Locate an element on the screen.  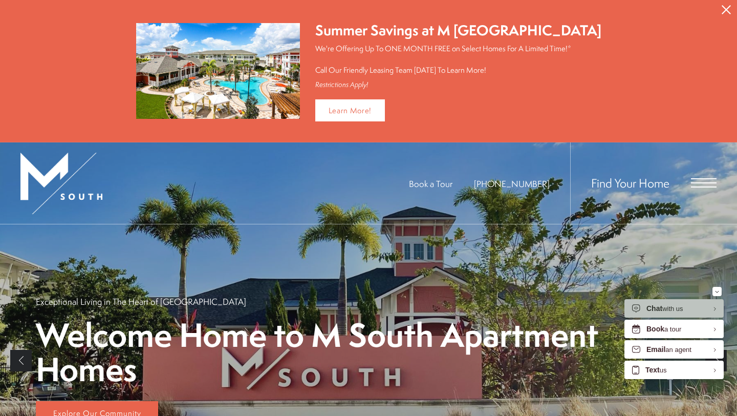
span: Find Your Home is located at coordinates (630, 183).